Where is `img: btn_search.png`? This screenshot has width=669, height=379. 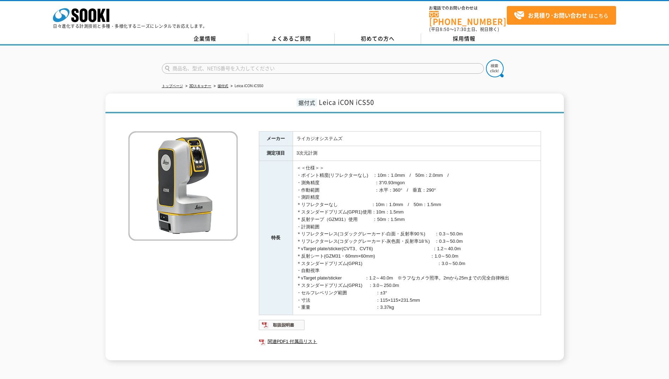
img: btn_search.png is located at coordinates (495, 68).